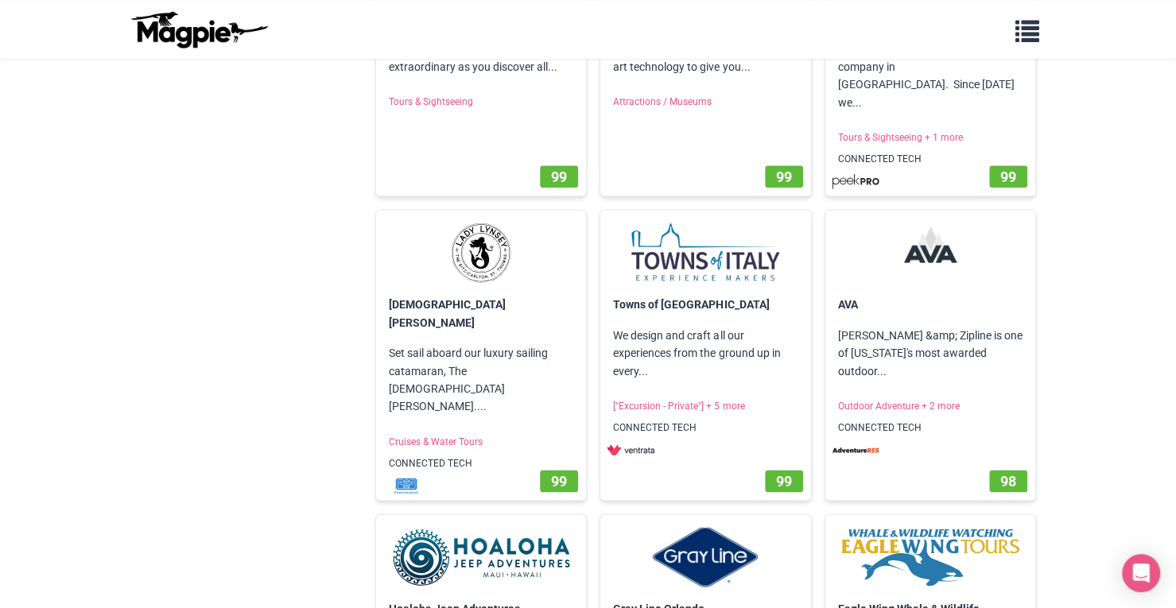  Describe the element at coordinates (930, 557) in the screenshot. I see `img: Eagle Wing Whale & Wildlife Watching Tours logo` at that location.